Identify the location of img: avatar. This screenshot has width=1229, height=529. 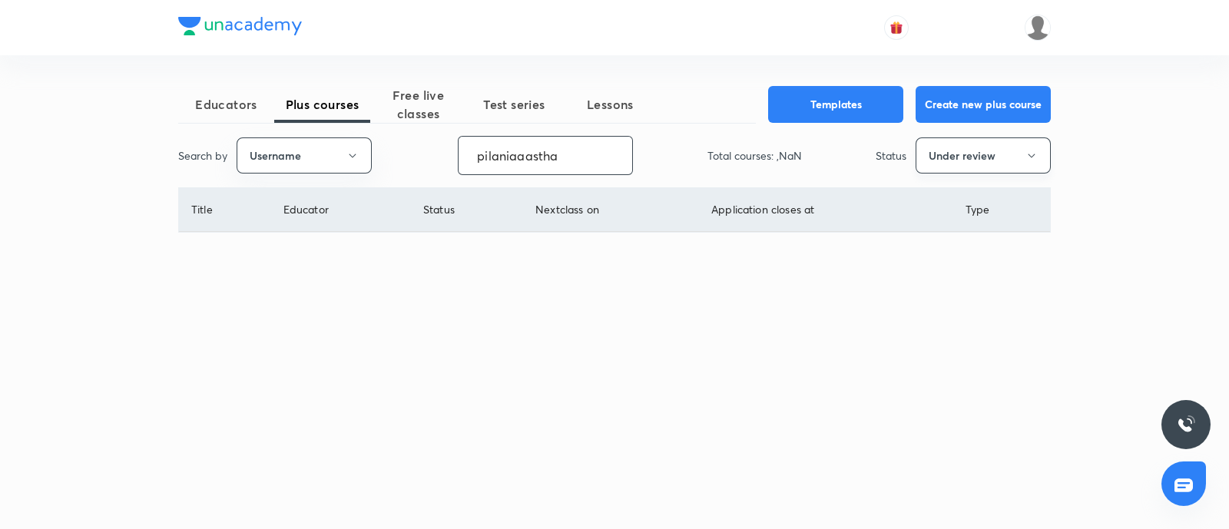
(896, 28).